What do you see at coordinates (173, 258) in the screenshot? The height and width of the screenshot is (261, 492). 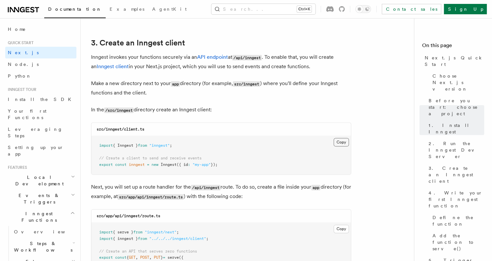 I see `span: serve` at bounding box center [173, 258].